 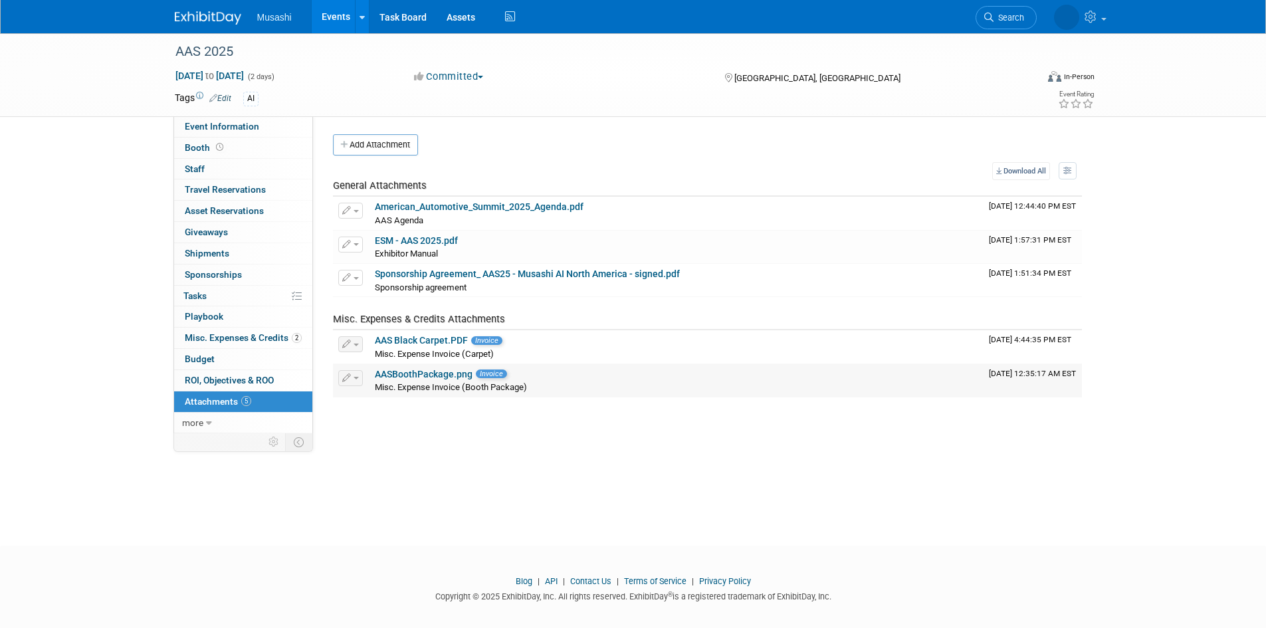 What do you see at coordinates (243, 296) in the screenshot?
I see `a: Tasks` at bounding box center [243, 296].